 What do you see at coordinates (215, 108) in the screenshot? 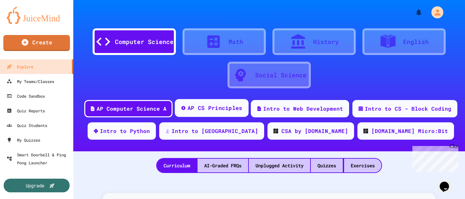
I see `div: AP CS Principles` at bounding box center [215, 108].